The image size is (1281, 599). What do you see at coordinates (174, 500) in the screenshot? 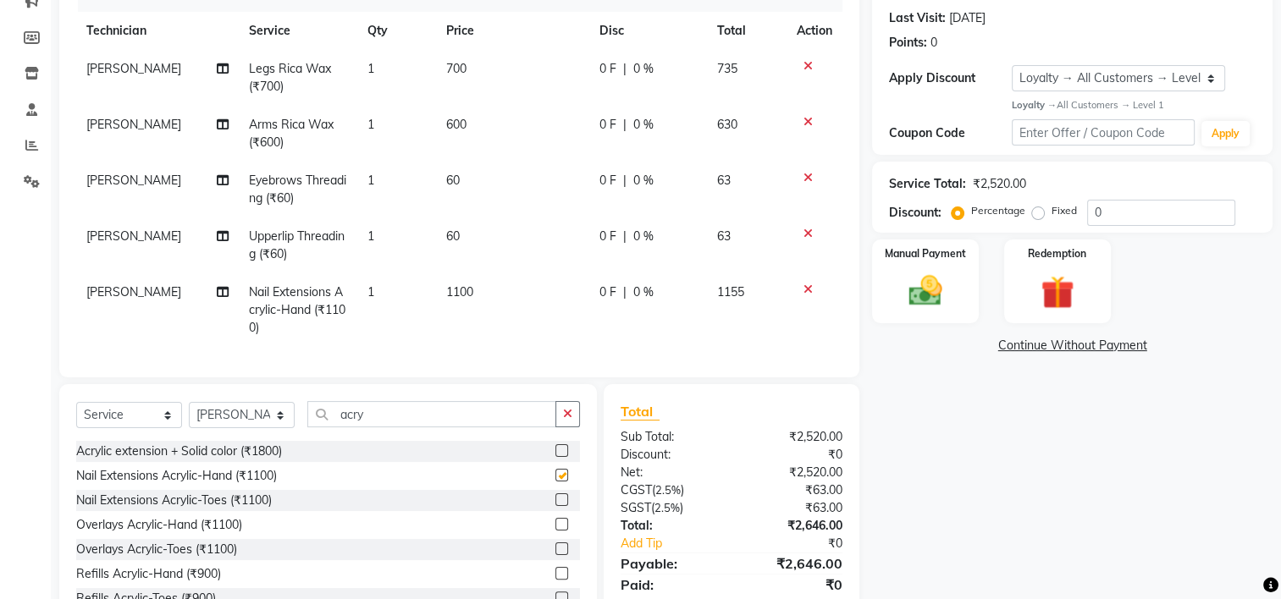
I see `div: Nail Extensions Acrylic-Toes (₹1100)` at bounding box center [174, 500].